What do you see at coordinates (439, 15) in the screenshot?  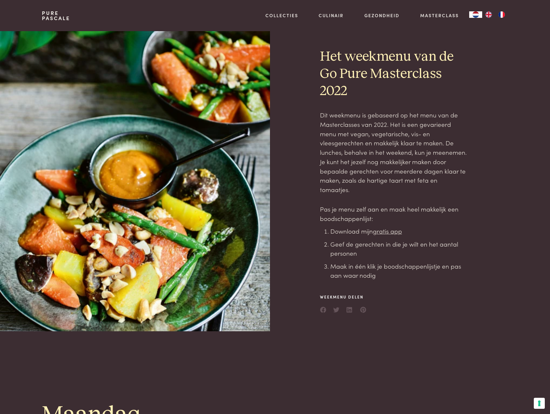 I see `a: Masterclass` at bounding box center [439, 15].